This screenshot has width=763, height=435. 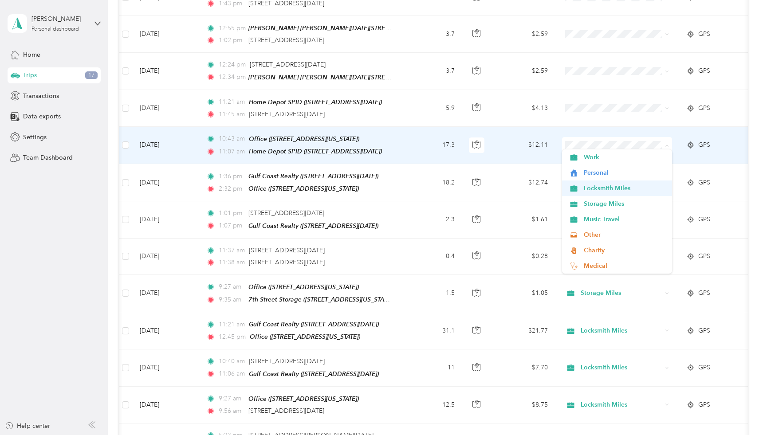 I want to click on span: Medical, so click(x=625, y=266).